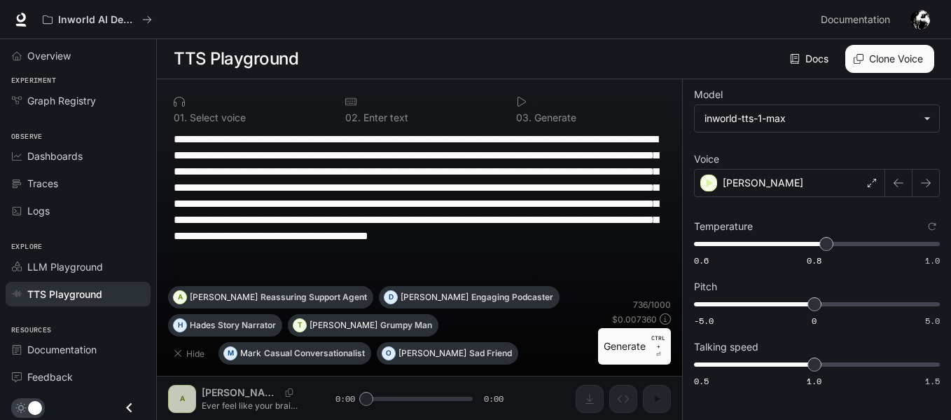 The image size is (951, 420). I want to click on p: CTRL +, so click(658, 342).